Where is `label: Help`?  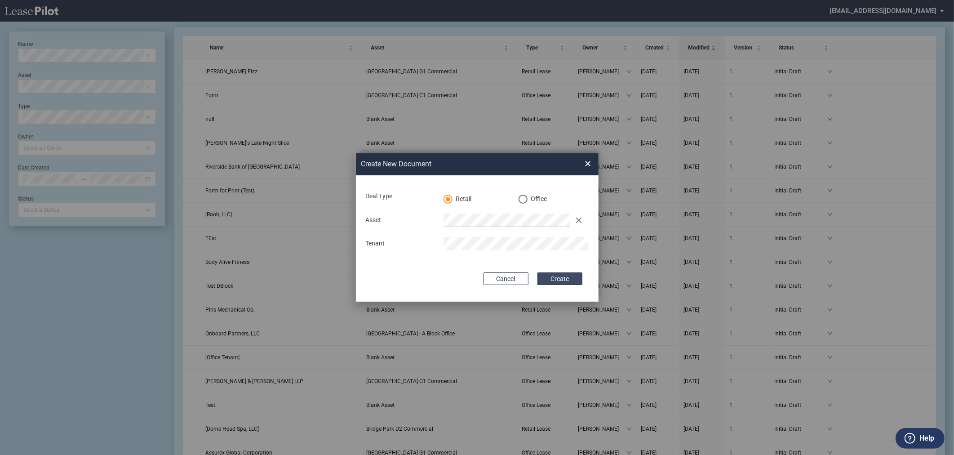 label: Help is located at coordinates (926, 438).